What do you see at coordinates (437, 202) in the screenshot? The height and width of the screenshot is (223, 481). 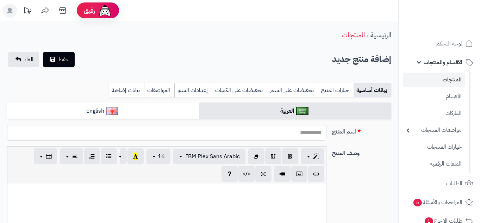 I see `span: المراجعات والأسئلة` at bounding box center [437, 202].